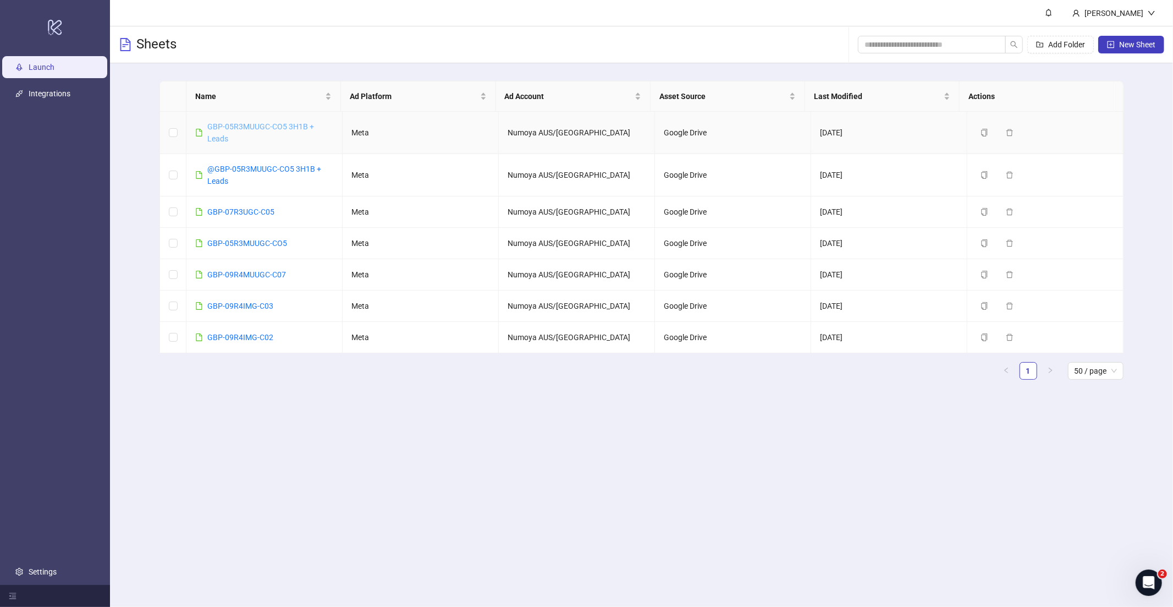  I want to click on span: Ad Platform, so click(414, 96).